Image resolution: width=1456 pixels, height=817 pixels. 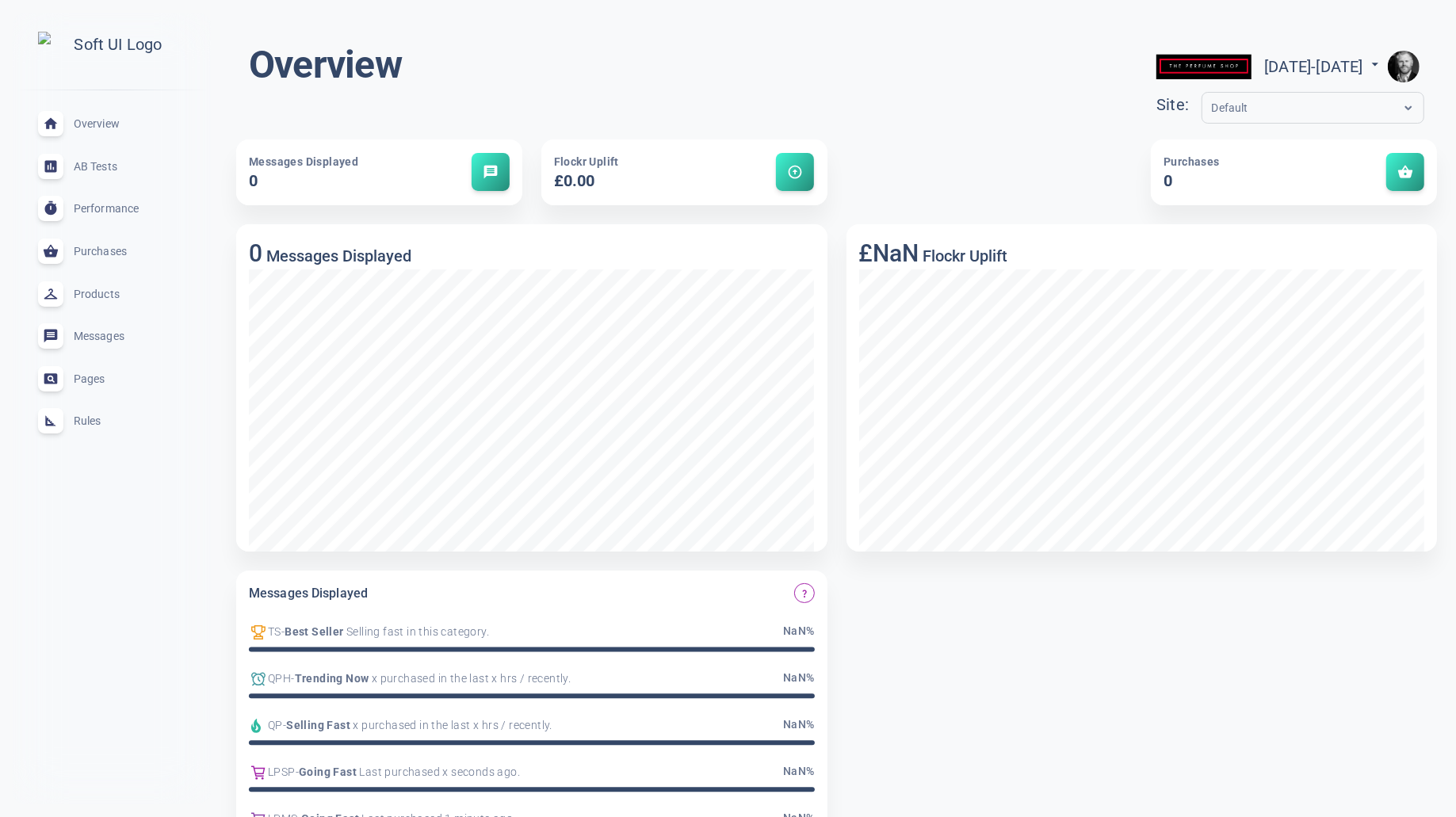 I want to click on span: question_mark, so click(x=804, y=594).